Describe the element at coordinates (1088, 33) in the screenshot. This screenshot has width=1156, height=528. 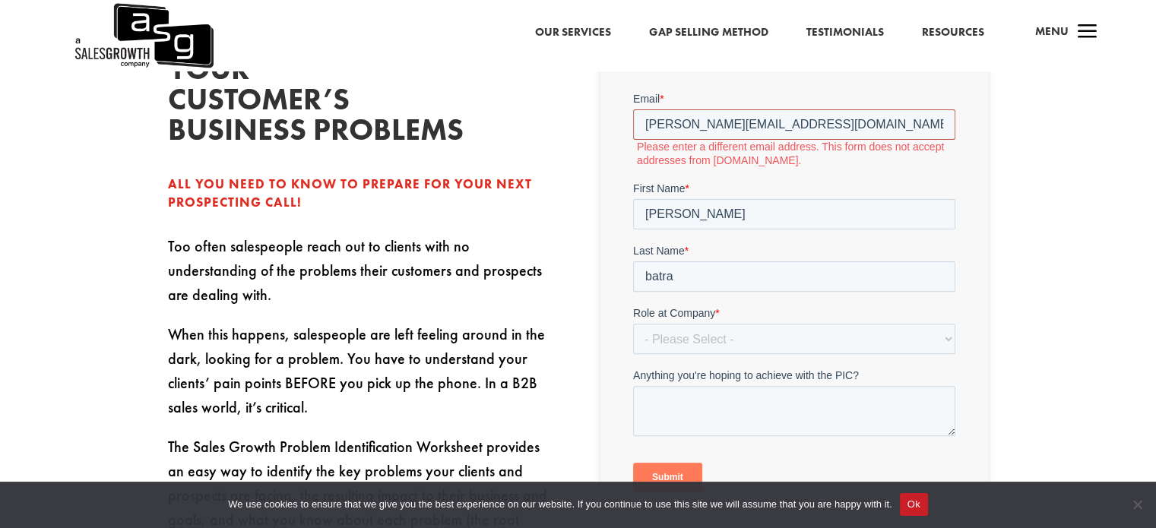
I see `span: a` at that location.